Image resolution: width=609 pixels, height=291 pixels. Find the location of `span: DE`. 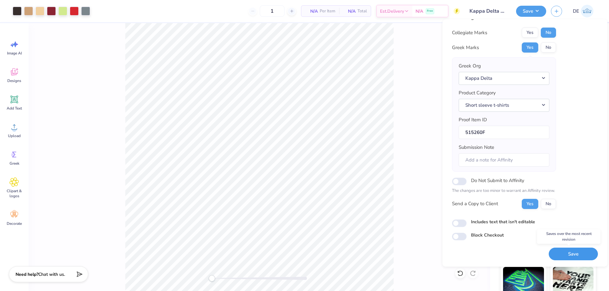

span: DE is located at coordinates (576, 11).